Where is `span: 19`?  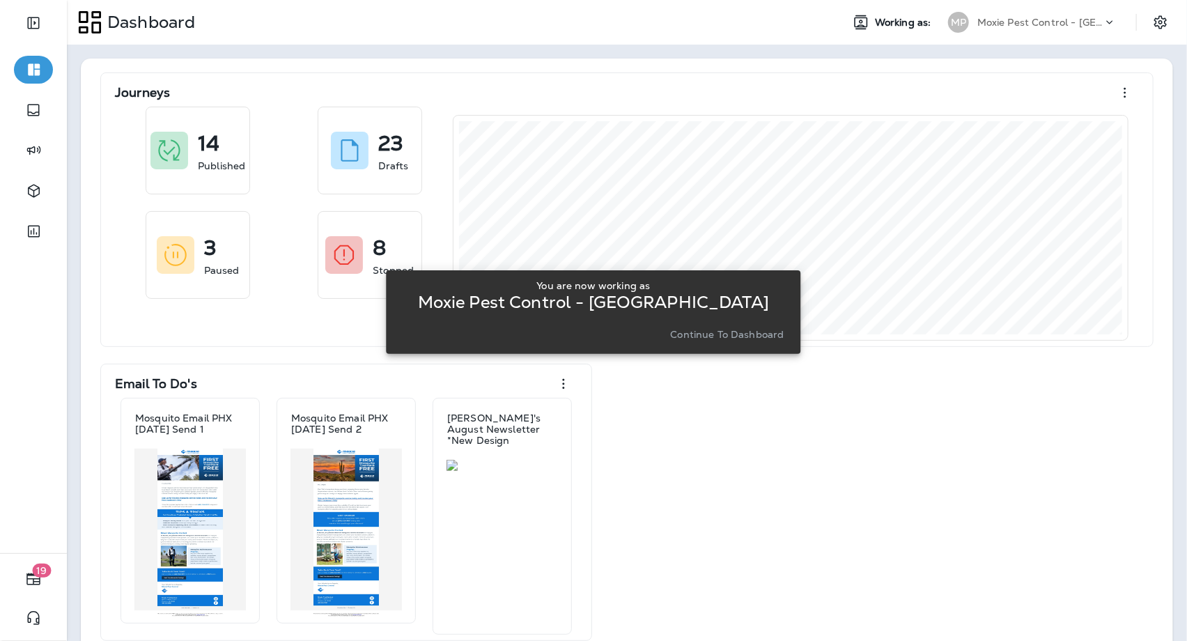
span: 19 is located at coordinates (42, 571).